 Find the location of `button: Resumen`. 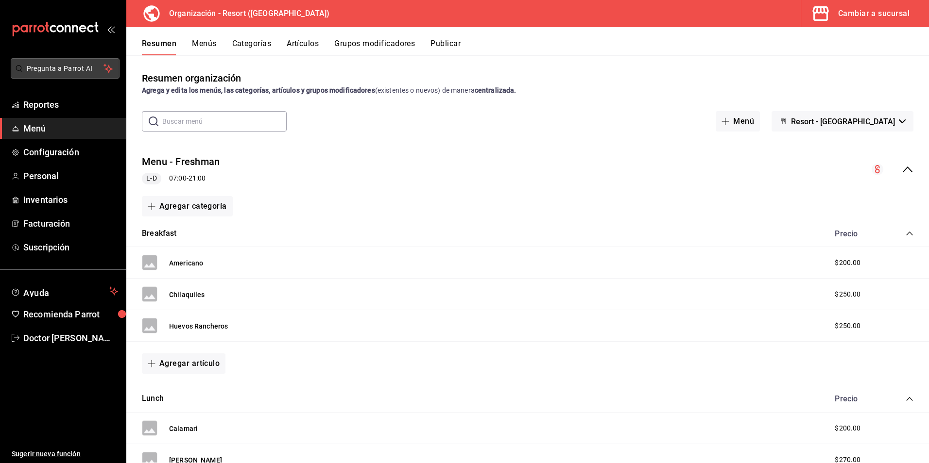

button: Resumen is located at coordinates (159, 47).